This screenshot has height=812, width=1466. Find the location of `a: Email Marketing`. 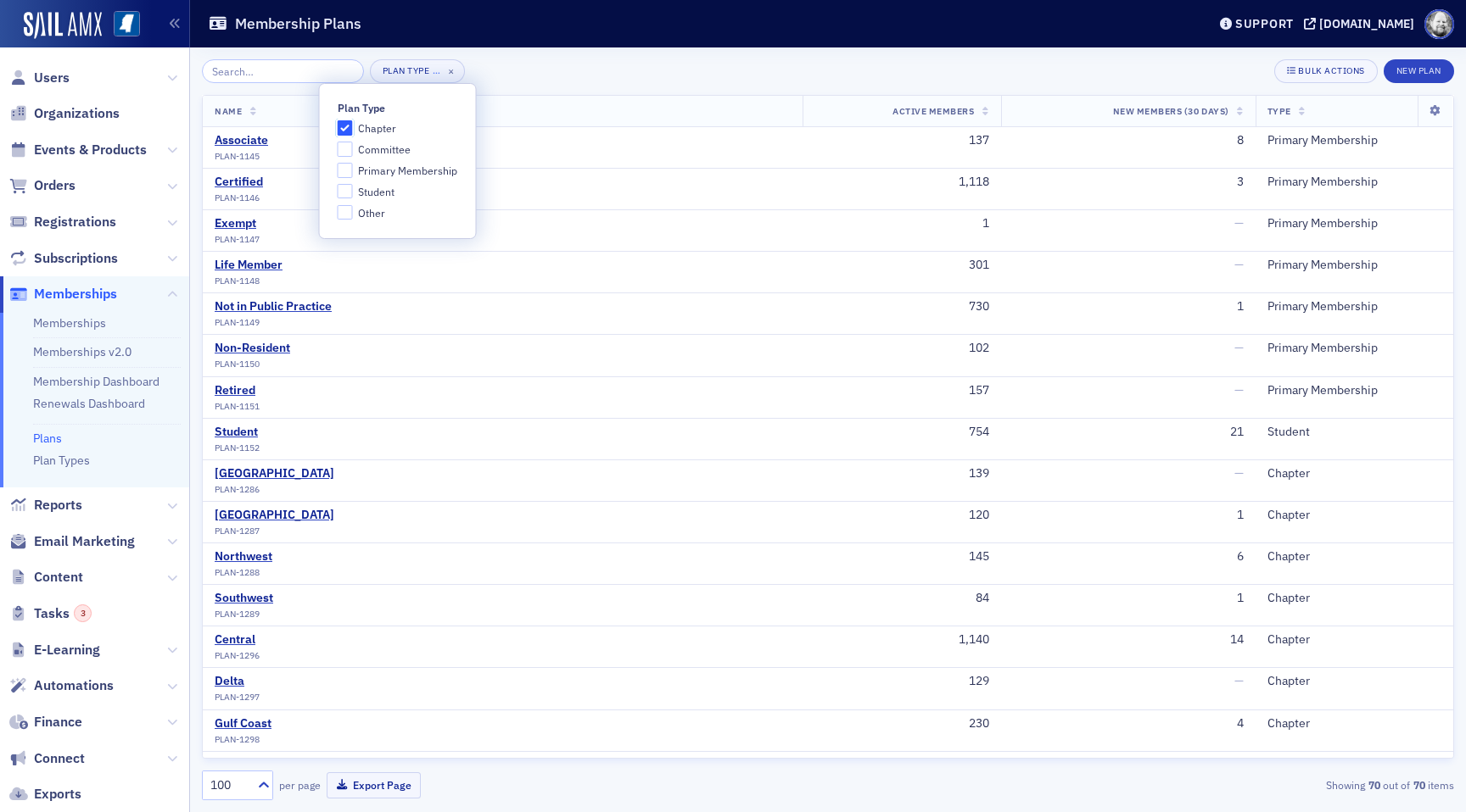

a: Email Marketing is located at coordinates (73, 542).